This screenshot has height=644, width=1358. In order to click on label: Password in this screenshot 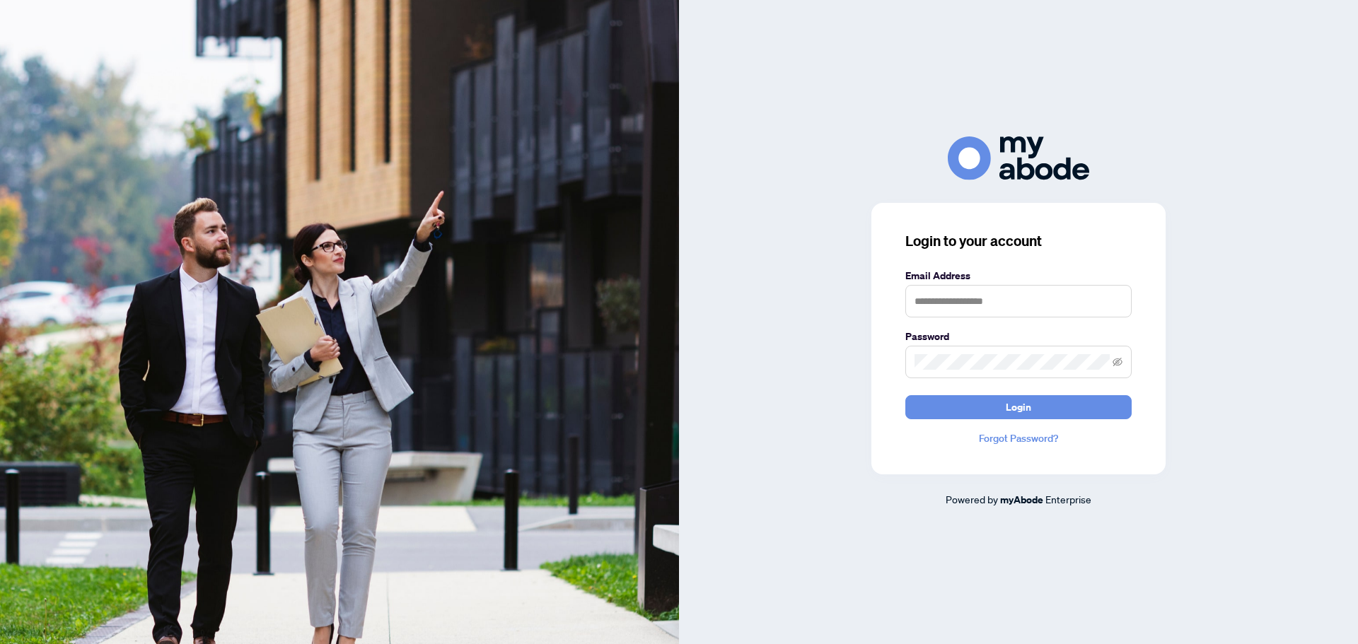, I will do `click(1018, 337)`.